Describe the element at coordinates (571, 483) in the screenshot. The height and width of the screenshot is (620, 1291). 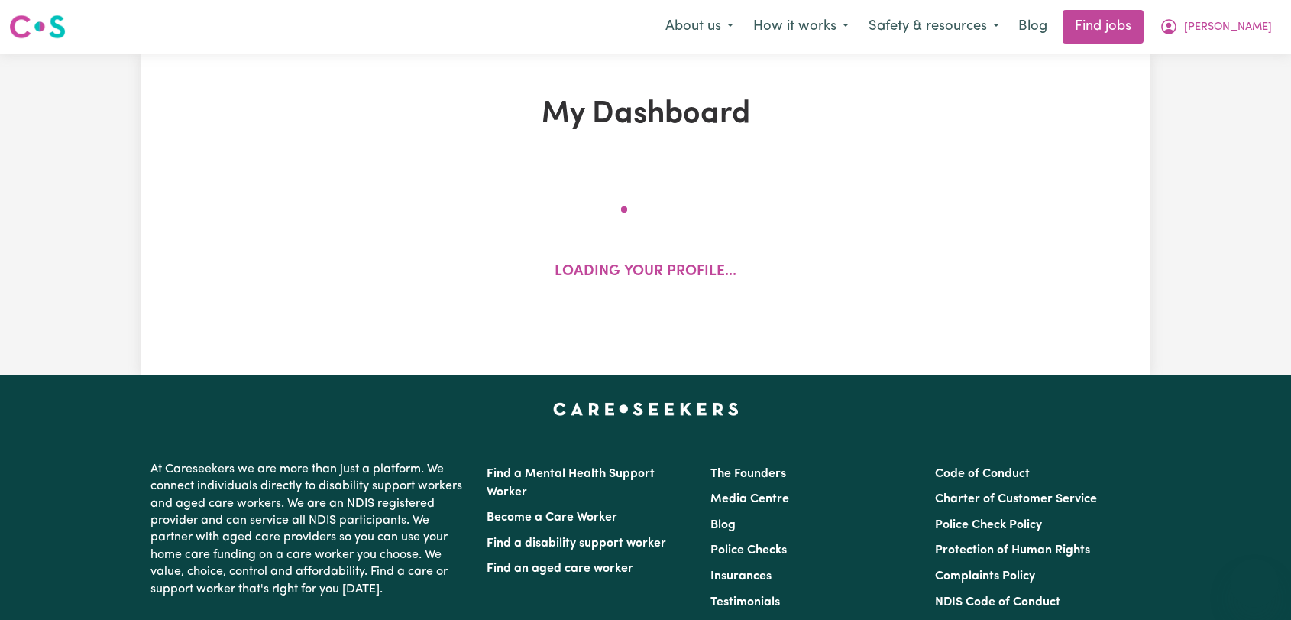
I see `a: Find a Mental Health Support Worker` at that location.